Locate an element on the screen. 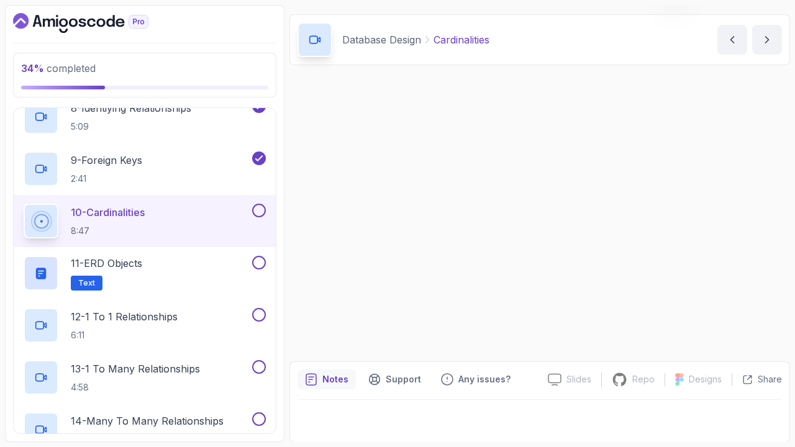 This screenshot has width=795, height=447. p: Repo is located at coordinates (644, 380).